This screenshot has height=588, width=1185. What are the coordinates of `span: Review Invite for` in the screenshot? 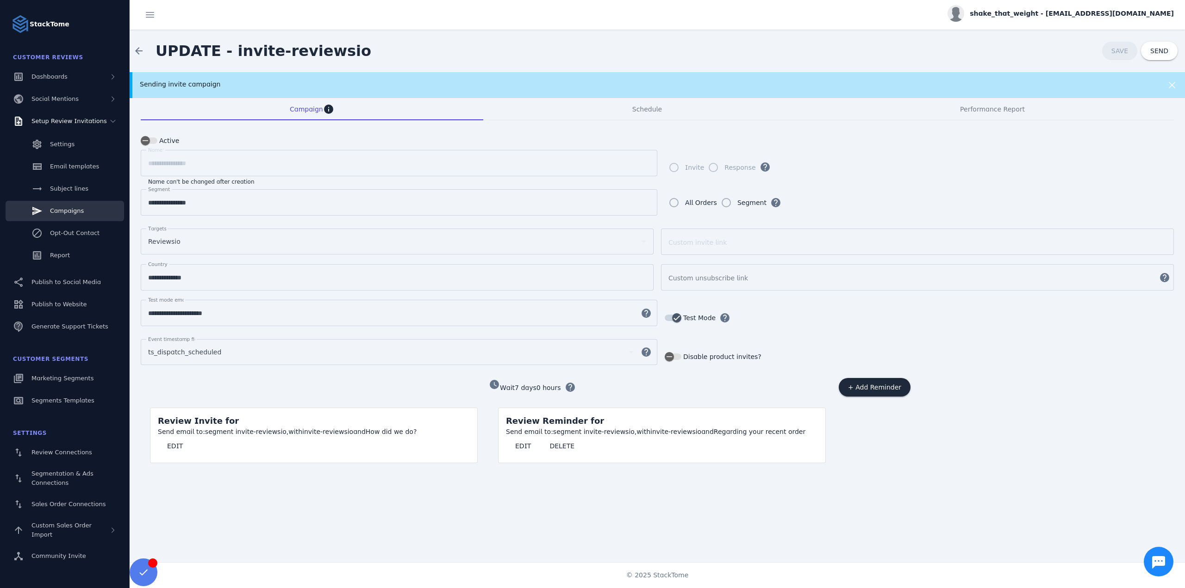 It's located at (198, 421).